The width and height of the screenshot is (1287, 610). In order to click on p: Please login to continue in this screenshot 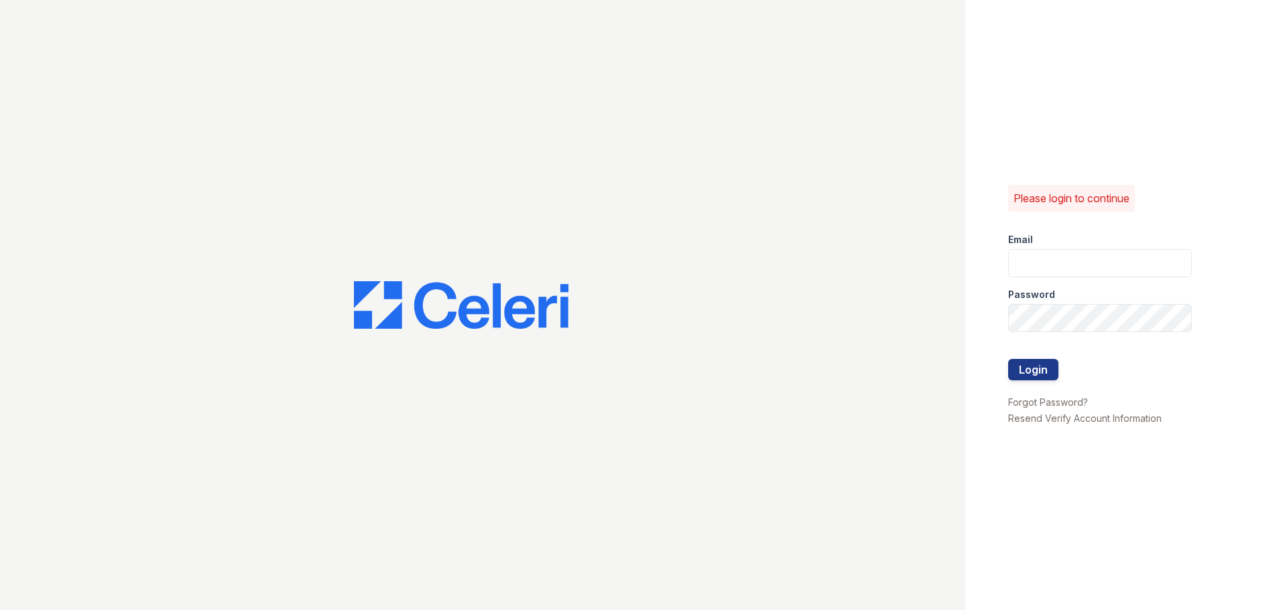, I will do `click(1071, 198)`.